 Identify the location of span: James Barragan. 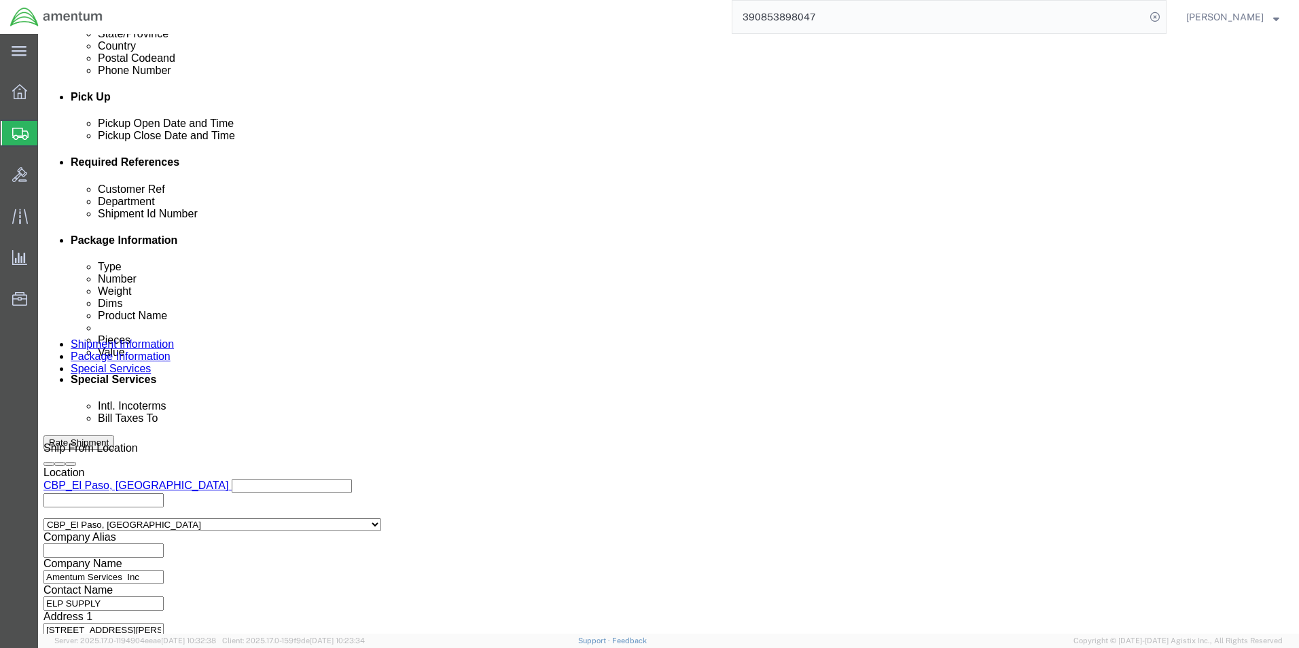
(1225, 17).